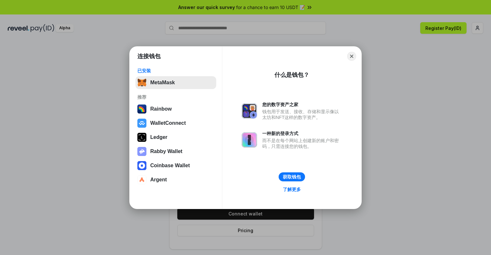  What do you see at coordinates (176, 123) in the screenshot?
I see `button: WalletConnect` at bounding box center [176, 123].